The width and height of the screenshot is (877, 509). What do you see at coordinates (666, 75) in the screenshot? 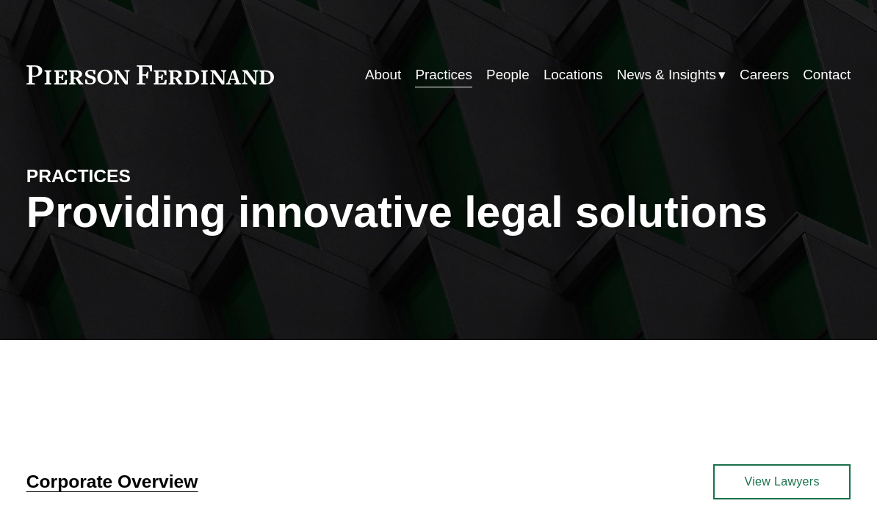
I see `span: News & Insights` at bounding box center [666, 75].